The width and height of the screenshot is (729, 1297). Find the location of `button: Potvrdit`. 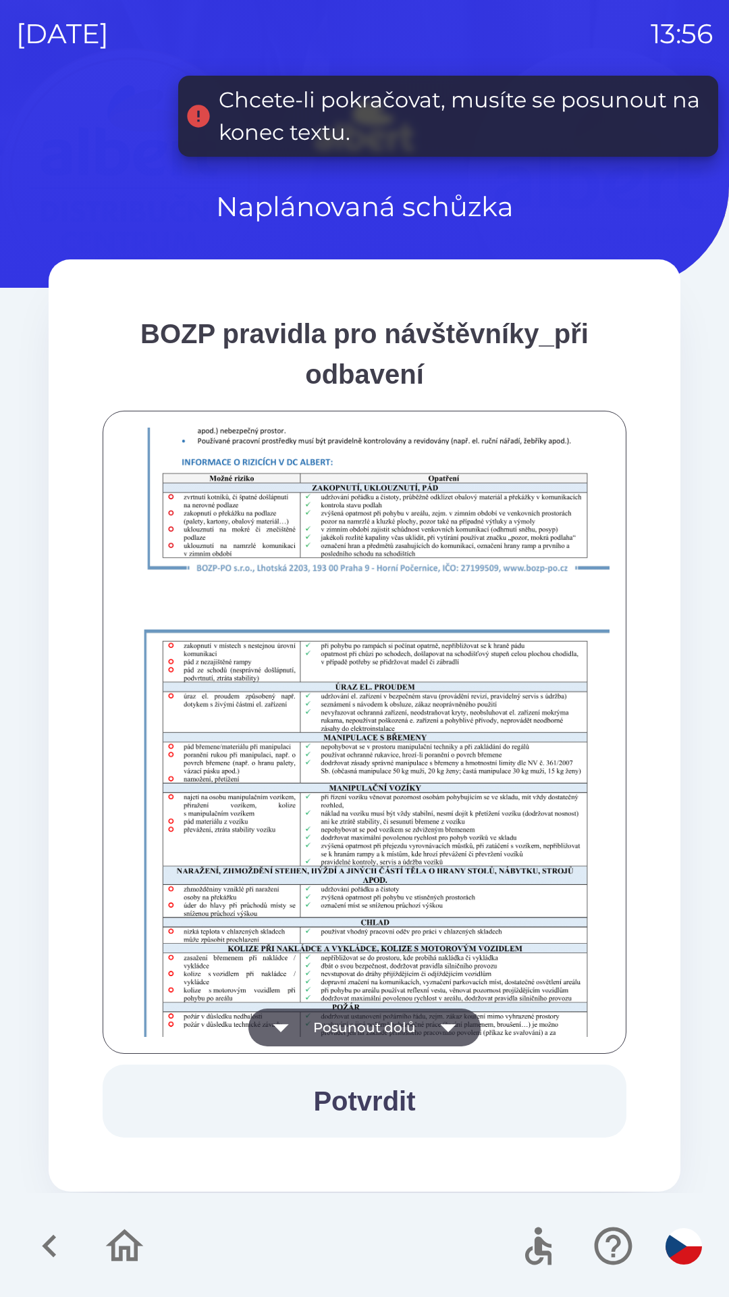

button: Potvrdit is located at coordinates (365, 1101).